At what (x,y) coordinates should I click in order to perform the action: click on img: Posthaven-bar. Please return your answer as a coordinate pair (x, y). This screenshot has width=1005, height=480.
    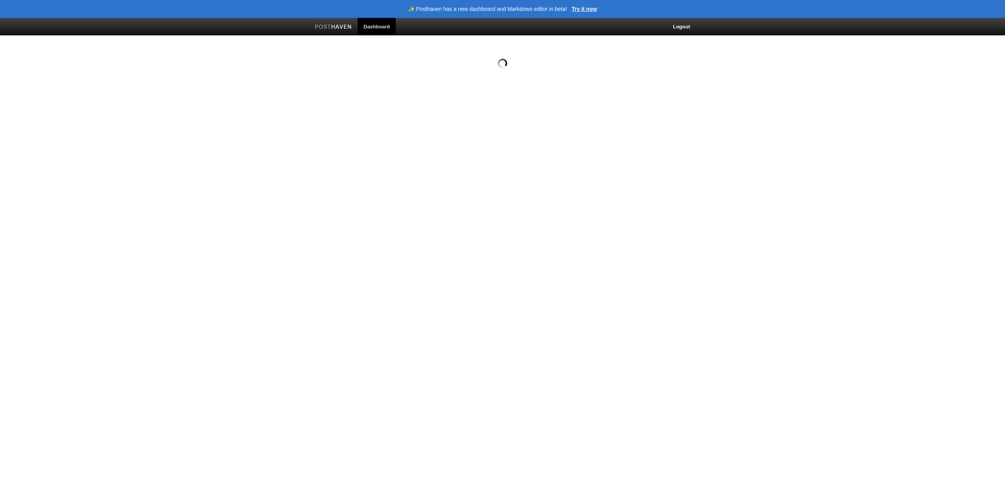
    Looking at the image, I should click on (333, 27).